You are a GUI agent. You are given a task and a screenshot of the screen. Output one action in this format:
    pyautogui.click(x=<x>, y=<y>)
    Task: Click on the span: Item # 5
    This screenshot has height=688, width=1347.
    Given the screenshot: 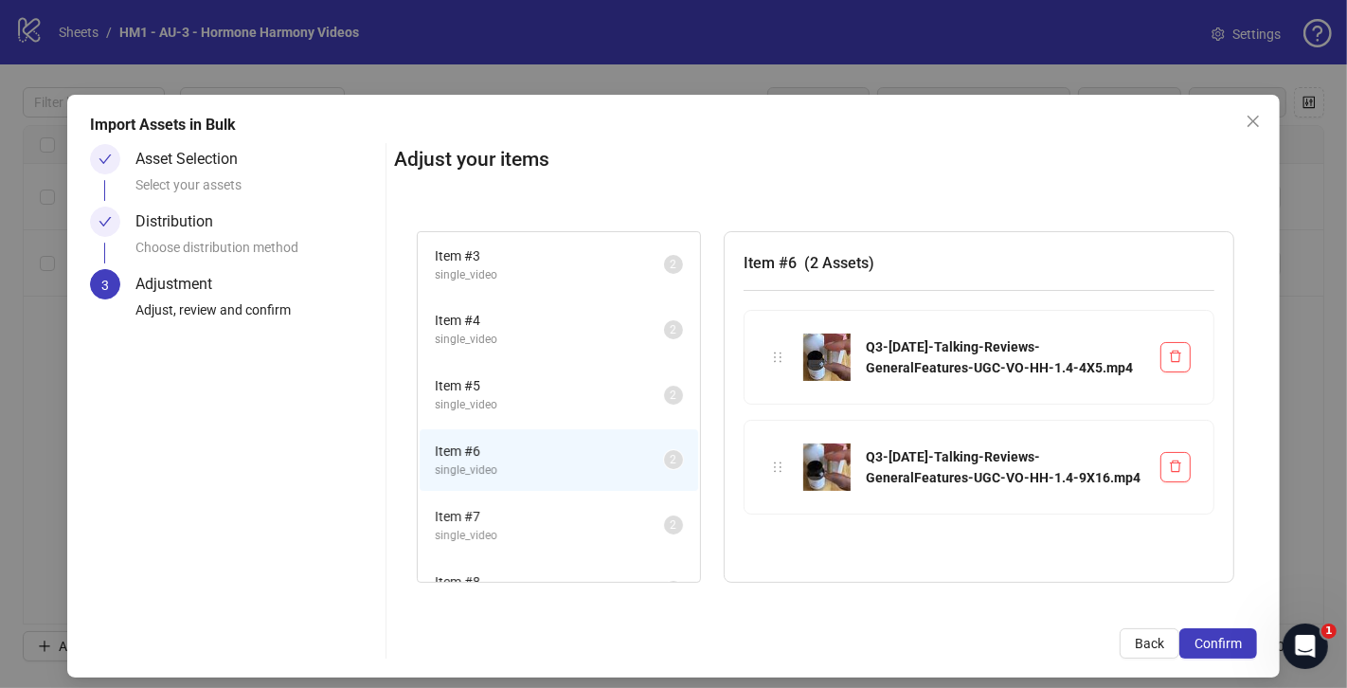 What is the action you would take?
    pyautogui.click(x=550, y=386)
    